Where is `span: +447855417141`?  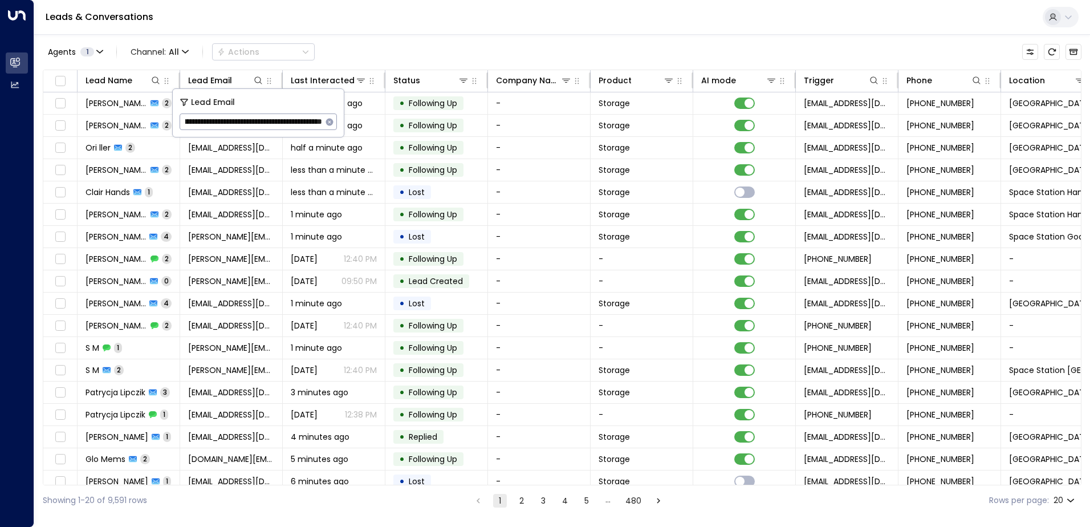 span: +447855417141 is located at coordinates (940, 259).